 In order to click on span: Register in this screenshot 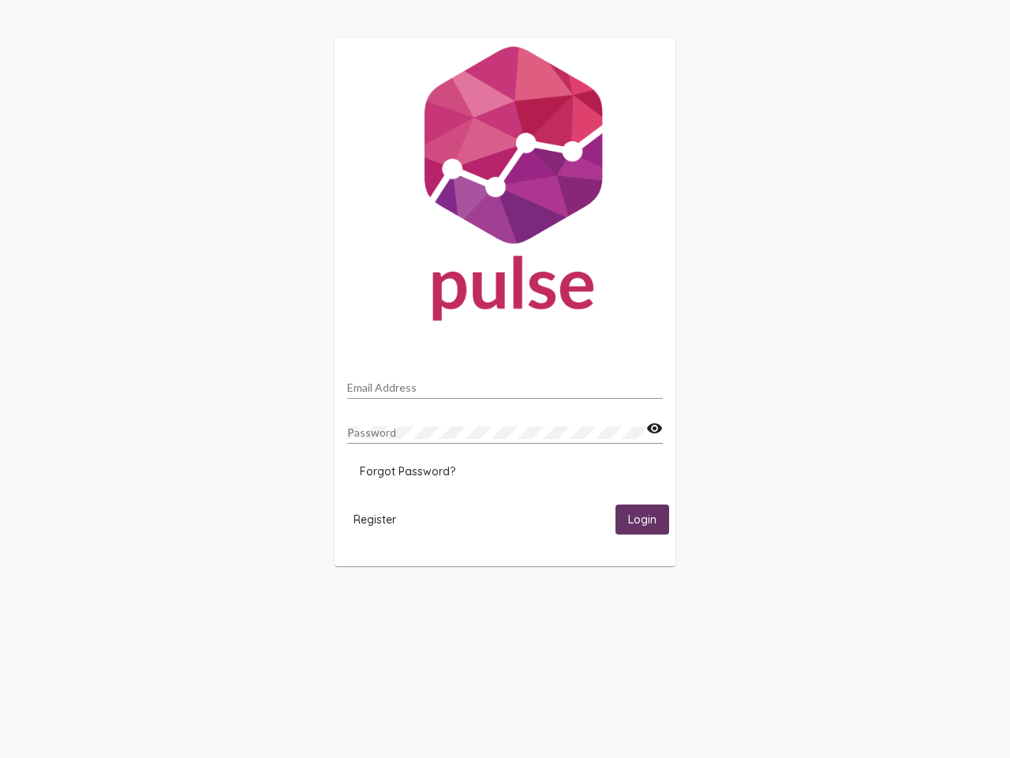, I will do `click(375, 519)`.